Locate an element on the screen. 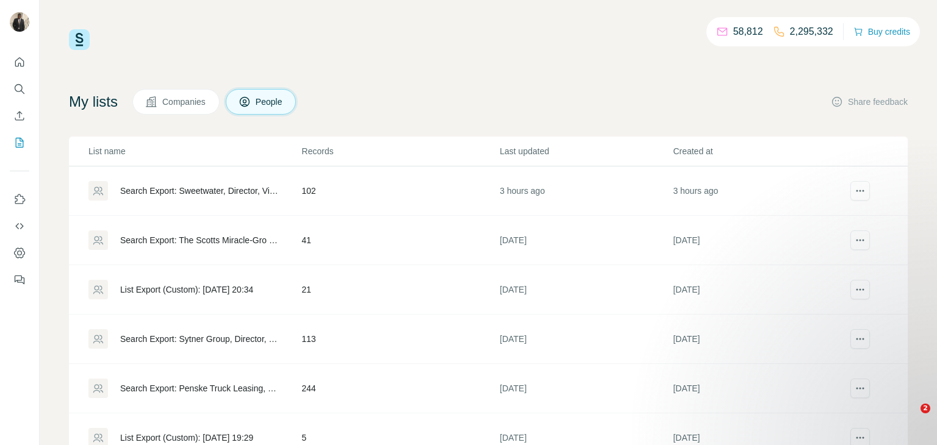 Image resolution: width=937 pixels, height=445 pixels. h4: My lists is located at coordinates (93, 102).